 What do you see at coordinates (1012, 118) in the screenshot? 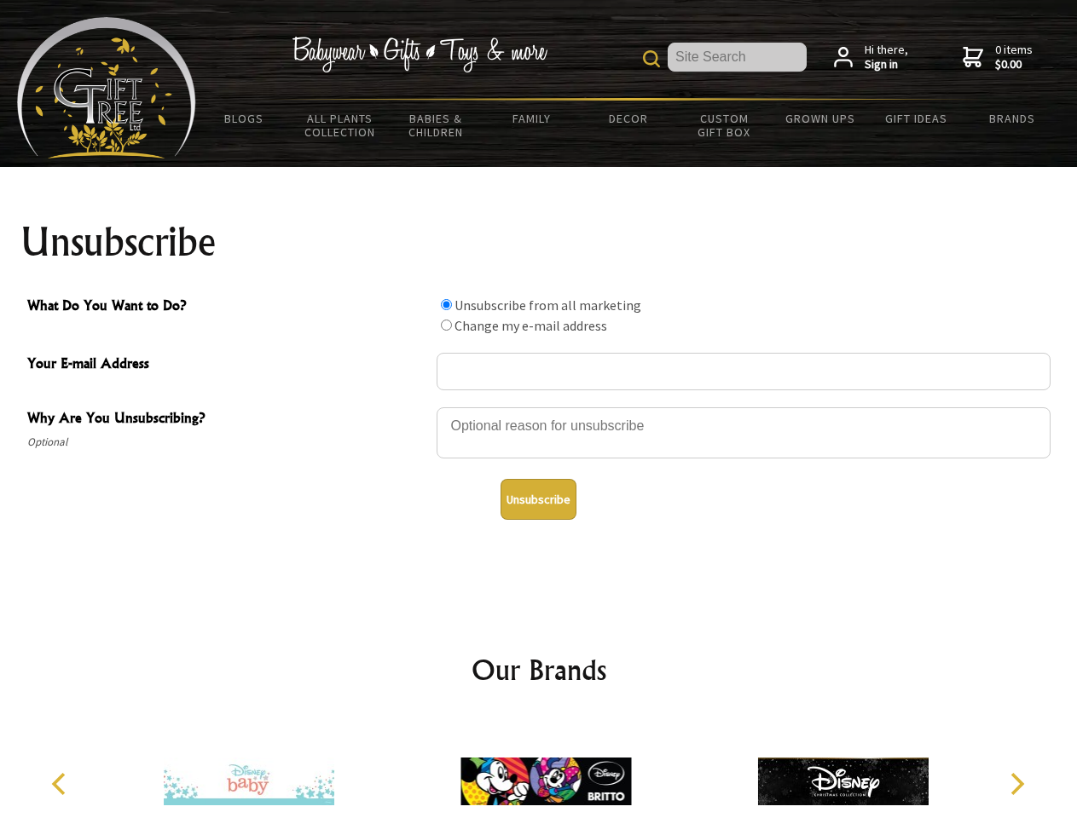
I see `a: Brands` at bounding box center [1012, 118].